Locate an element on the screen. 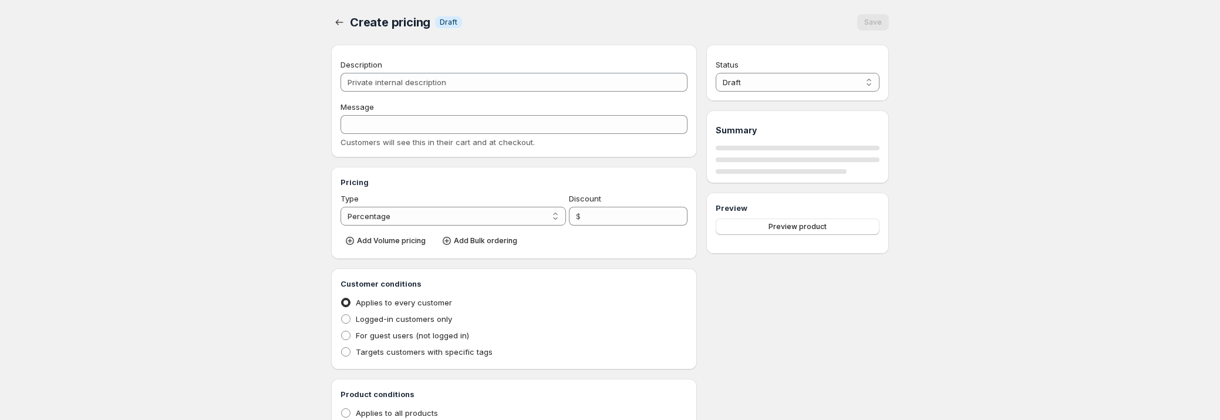  span: Applies to every customer is located at coordinates (404, 302).